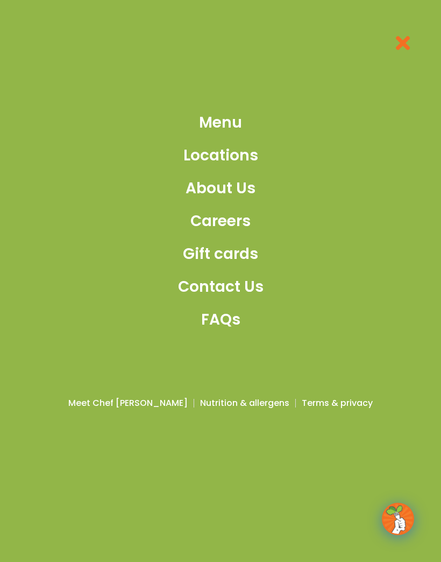 This screenshot has width=441, height=562. What do you see at coordinates (221, 221) in the screenshot?
I see `a: Careers` at bounding box center [221, 221].